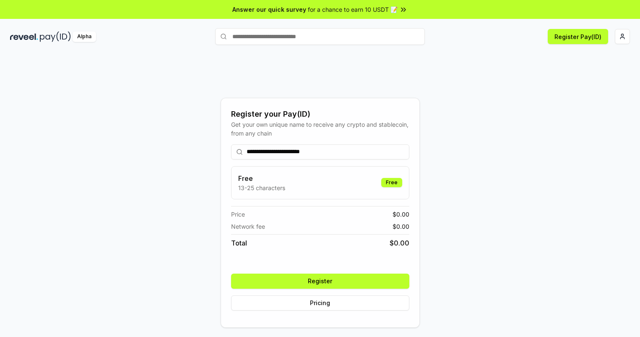  Describe the element at coordinates (578, 37) in the screenshot. I see `button: Register Pay(ID)` at that location.